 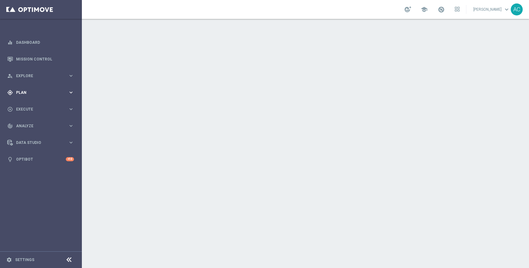 What do you see at coordinates (42, 93) in the screenshot?
I see `span: Plan` at bounding box center [42, 93].